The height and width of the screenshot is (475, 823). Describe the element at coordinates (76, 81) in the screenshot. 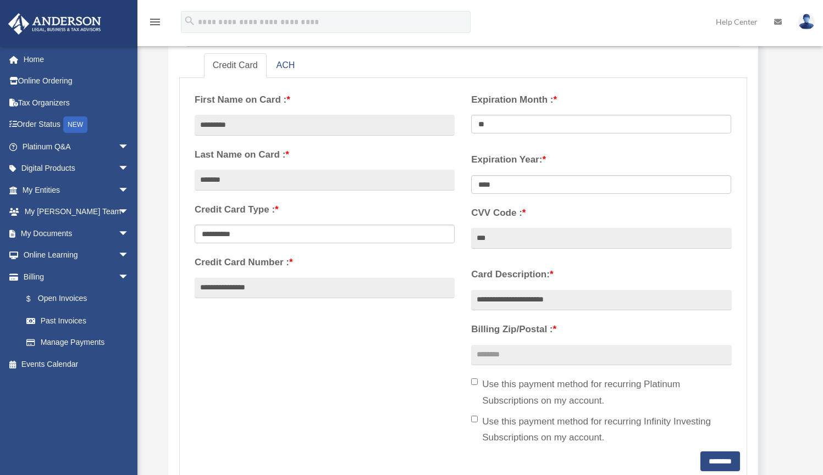

I see `a: Online Ordering` at that location.